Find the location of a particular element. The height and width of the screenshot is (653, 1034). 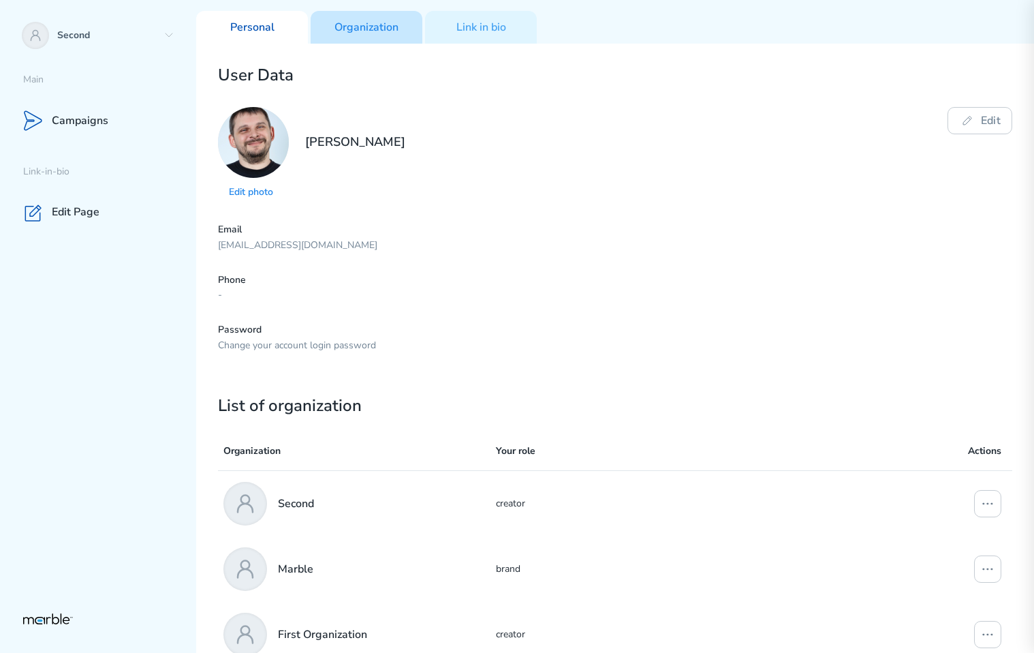

p: Phone is located at coordinates (615, 280).